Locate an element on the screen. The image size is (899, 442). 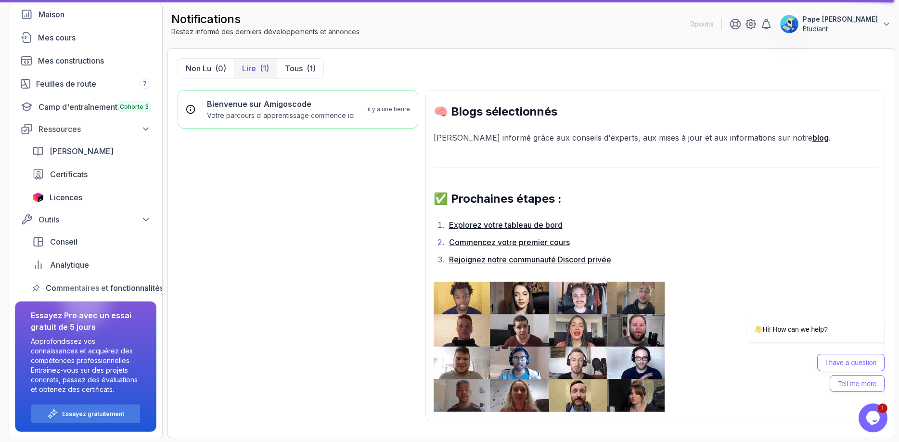
font: Ressources is located at coordinates (60, 129).